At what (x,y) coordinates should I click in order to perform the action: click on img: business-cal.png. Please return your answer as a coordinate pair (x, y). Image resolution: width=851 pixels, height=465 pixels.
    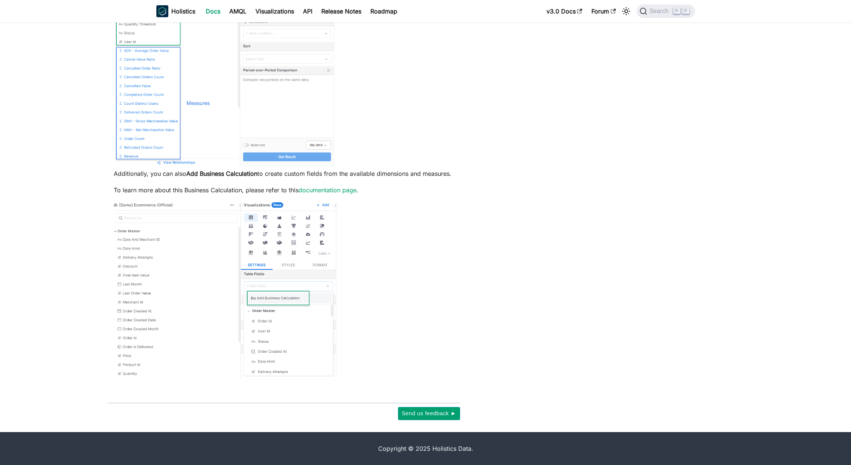
    Looking at the image, I should click on (226, 290).